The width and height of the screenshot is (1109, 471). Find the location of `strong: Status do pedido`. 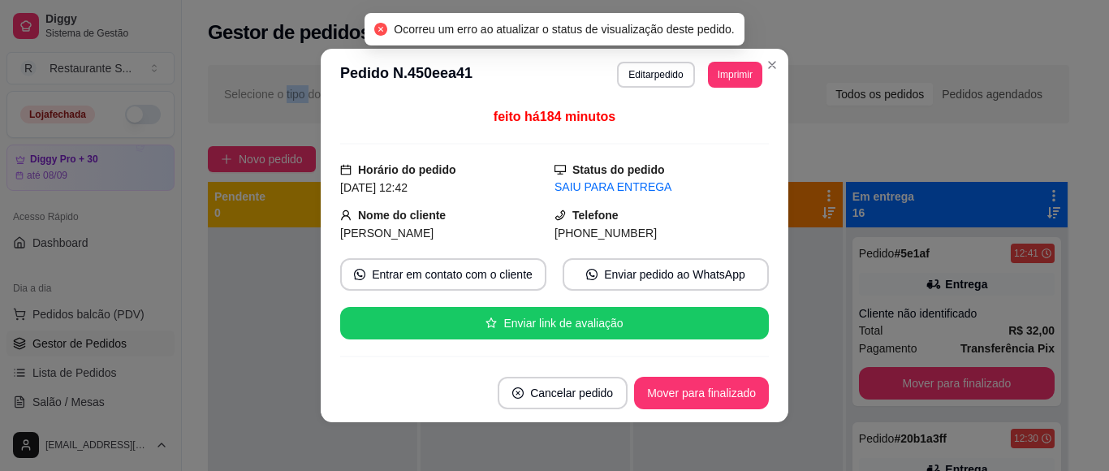

strong: Status do pedido is located at coordinates (619, 170).